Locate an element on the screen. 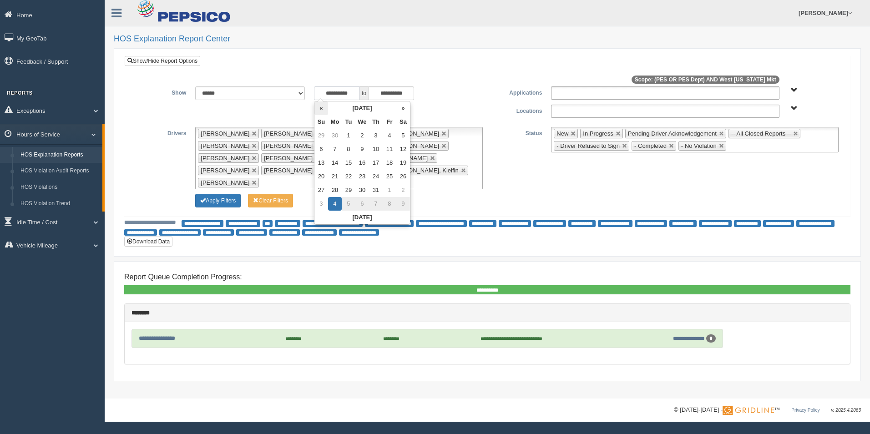 This screenshot has width=870, height=434. td: 11 is located at coordinates (389, 149).